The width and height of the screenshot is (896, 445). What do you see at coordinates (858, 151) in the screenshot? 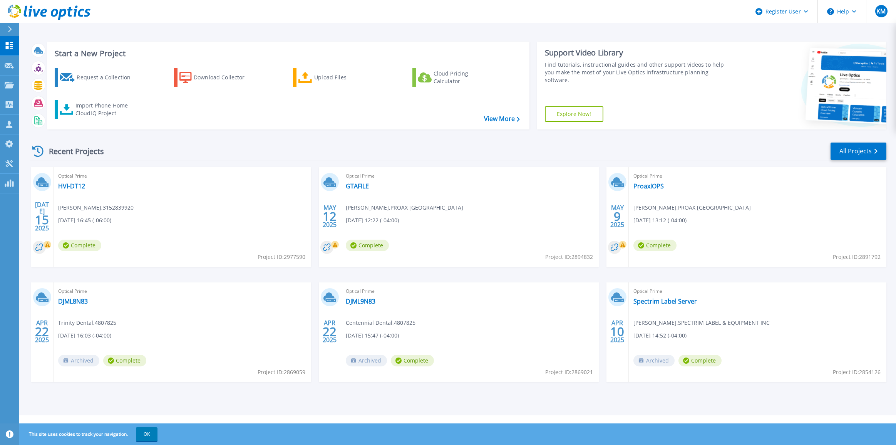
I see `a: All Projects` at bounding box center [858, 151].